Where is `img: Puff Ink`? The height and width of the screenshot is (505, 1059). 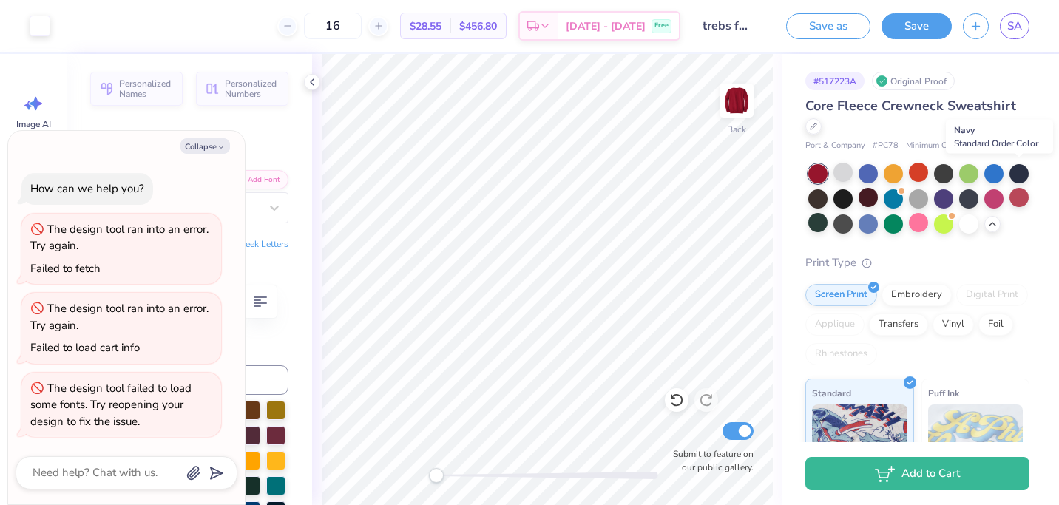
img: Puff Ink is located at coordinates (975, 441).